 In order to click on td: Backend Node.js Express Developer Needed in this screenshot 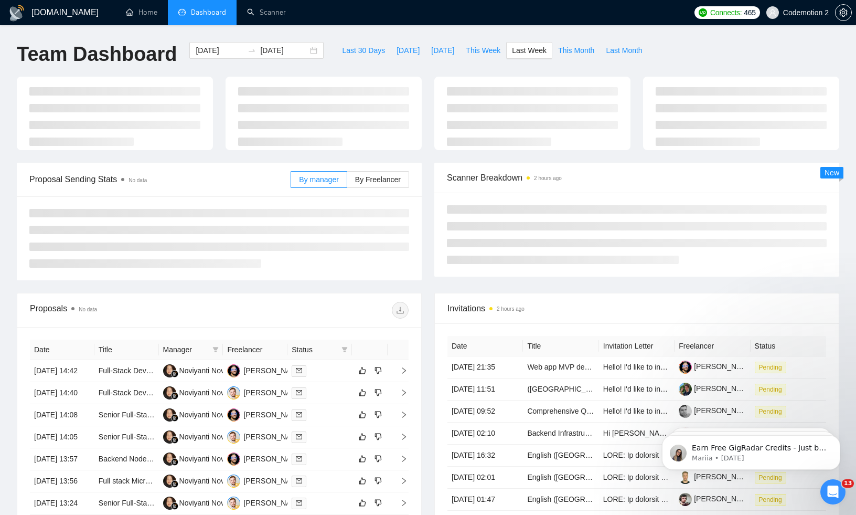, I will do `click(126, 459)`.